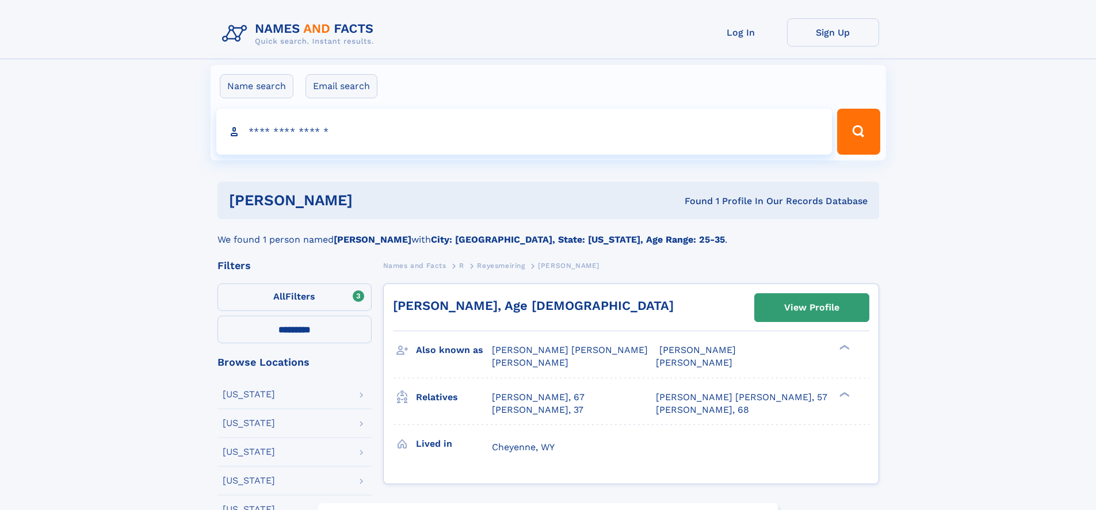  Describe the element at coordinates (295, 363) in the screenshot. I see `div: Browse Locations` at that location.